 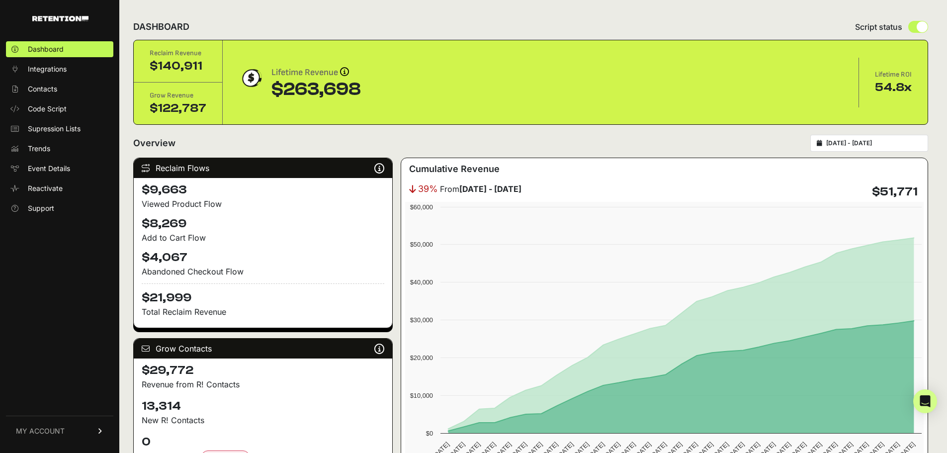 What do you see at coordinates (60, 129) in the screenshot?
I see `a: Supression Lists` at bounding box center [60, 129].